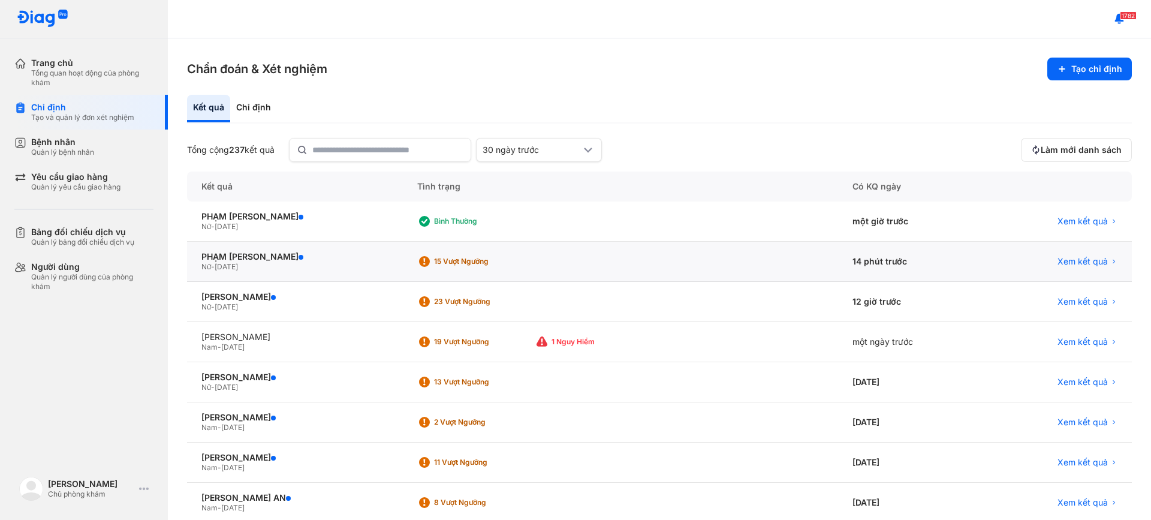  What do you see at coordinates (482, 502) in the screenshot?
I see `div: 8 Vượt ngưỡng` at bounding box center [482, 502].